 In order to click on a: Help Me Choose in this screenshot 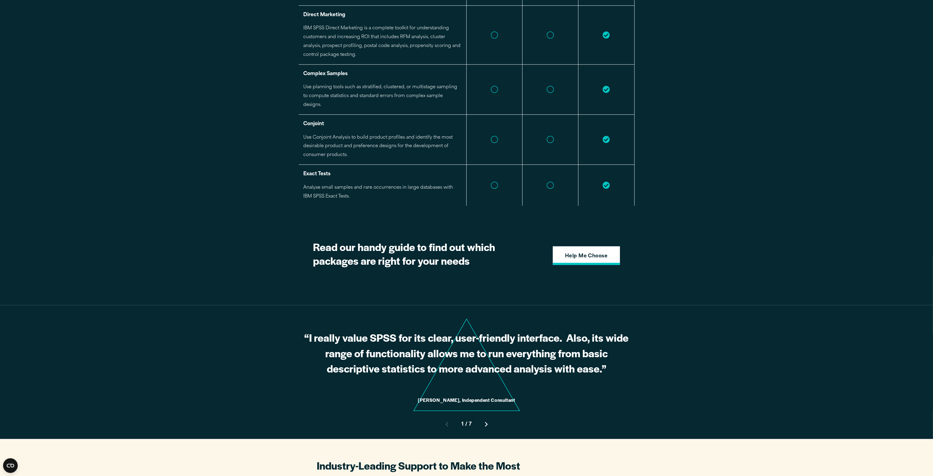, I will do `click(586, 256)`.